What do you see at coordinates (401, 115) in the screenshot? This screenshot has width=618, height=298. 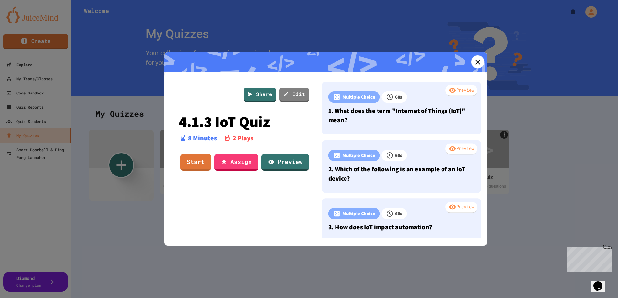 I see `p: 1. What does the term "Internet of Things (IoT)" mean?` at bounding box center [401, 115].